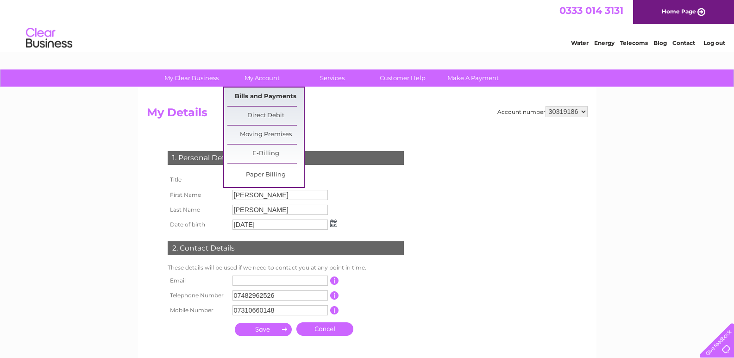  I want to click on th: Last Name, so click(198, 210).